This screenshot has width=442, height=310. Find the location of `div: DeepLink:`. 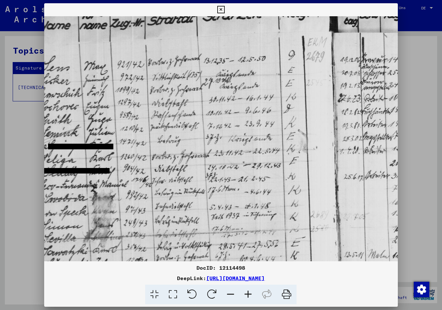

div: DeepLink: is located at coordinates (221, 278).